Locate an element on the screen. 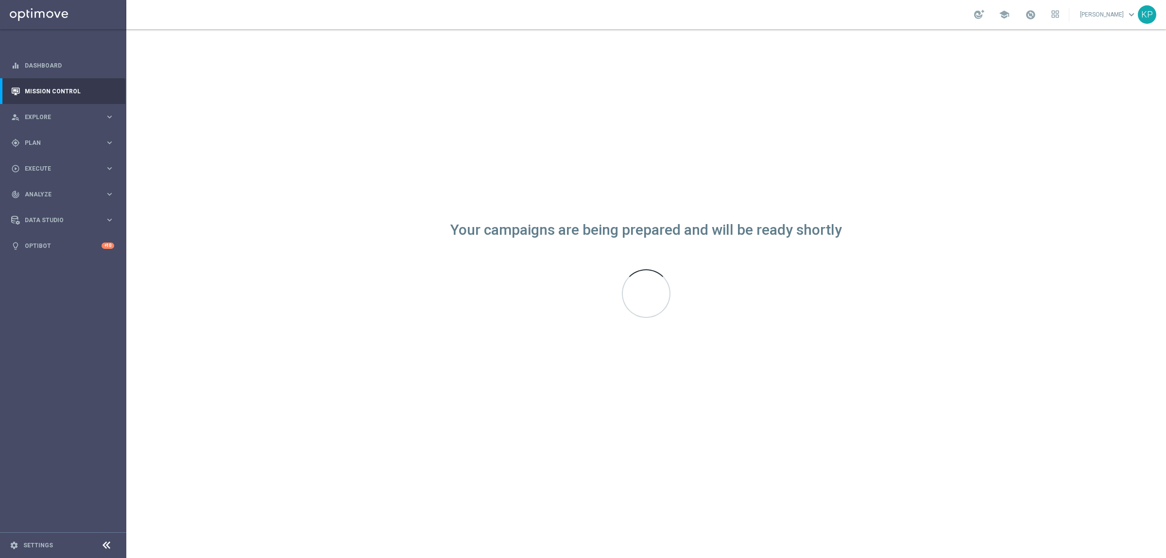  a: Dashboard is located at coordinates (69, 65).